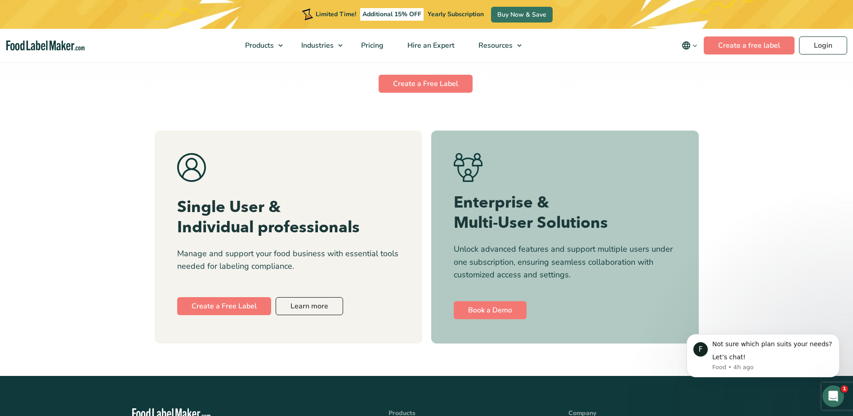 The height and width of the screenshot is (416, 853). I want to click on span: Products, so click(259, 45).